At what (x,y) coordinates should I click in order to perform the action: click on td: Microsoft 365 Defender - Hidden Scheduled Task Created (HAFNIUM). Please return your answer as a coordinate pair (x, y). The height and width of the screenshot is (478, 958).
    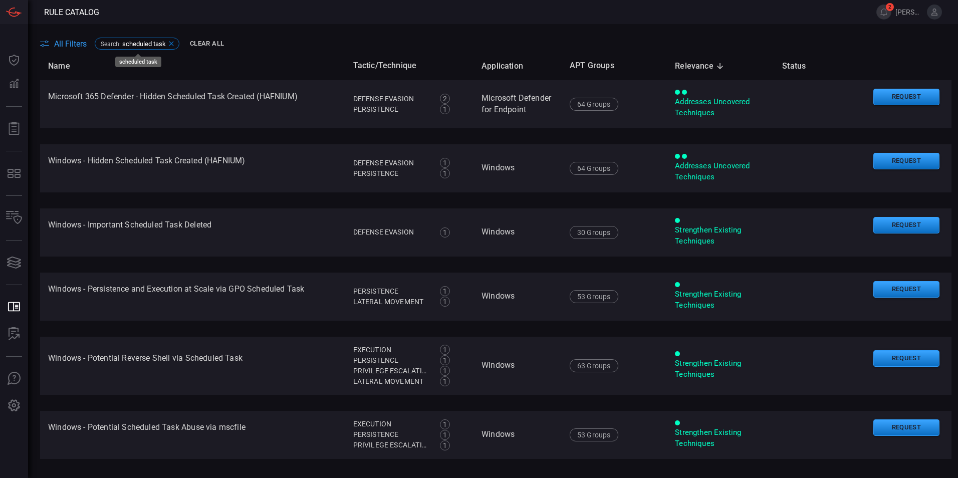
    Looking at the image, I should click on (192, 104).